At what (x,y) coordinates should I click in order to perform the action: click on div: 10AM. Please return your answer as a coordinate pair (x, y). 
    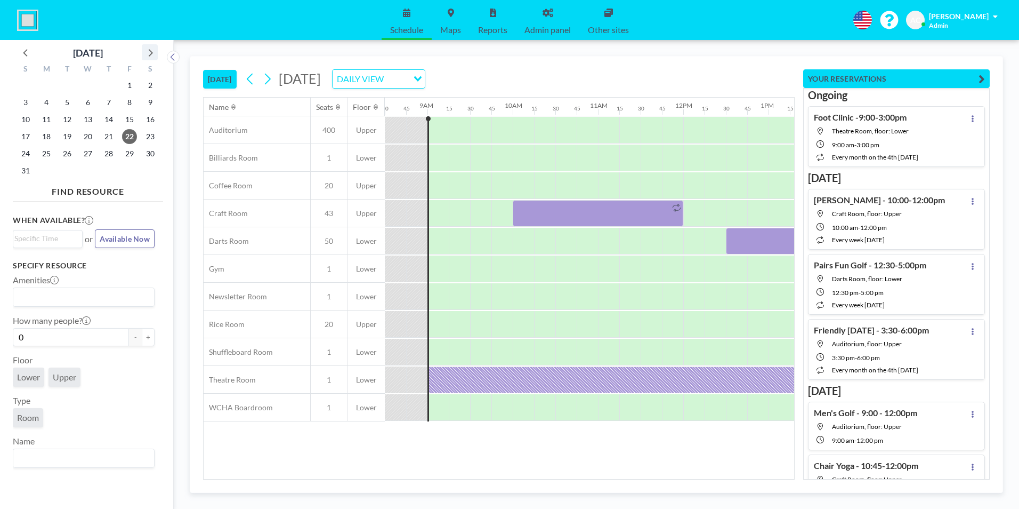
    Looking at the image, I should click on (513, 105).